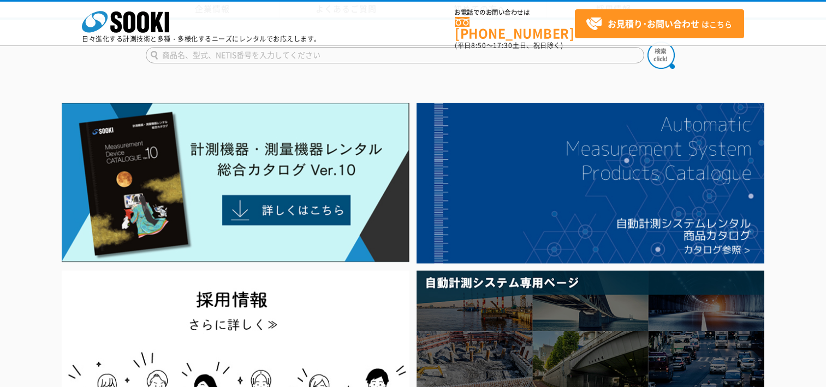 The height and width of the screenshot is (387, 826). I want to click on input: 商品名、型式、NETIS番号を入力してください, so click(395, 55).